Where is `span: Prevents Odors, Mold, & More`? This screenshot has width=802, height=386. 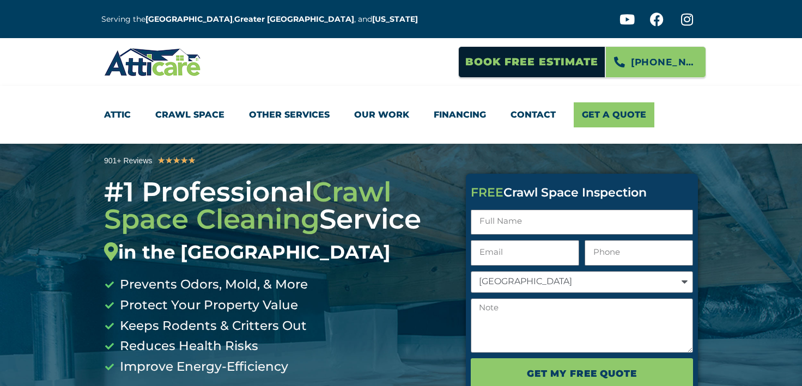 span: Prevents Odors, Mold, & More is located at coordinates (213, 285).